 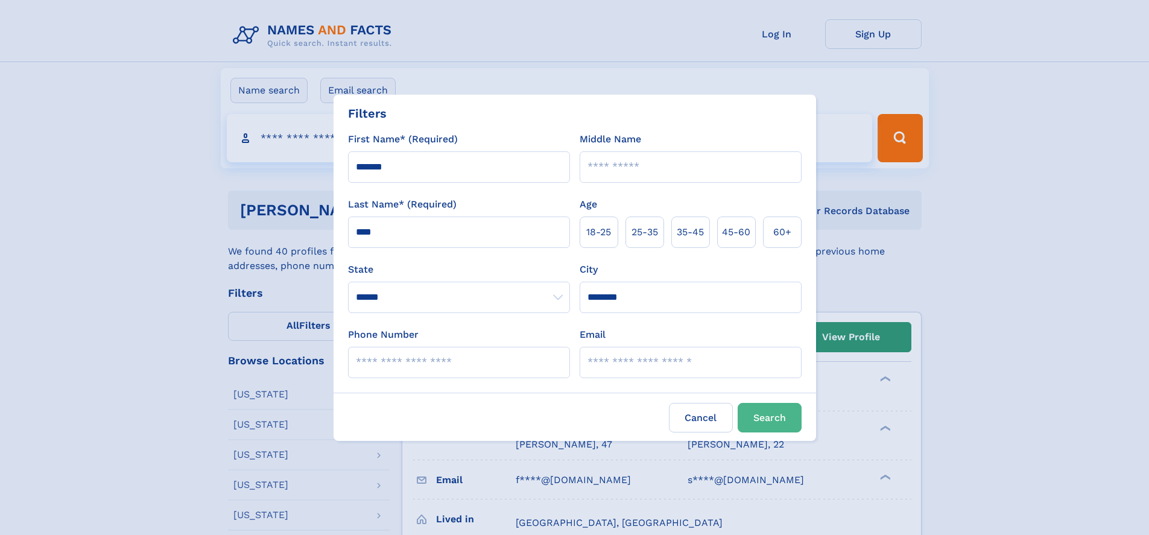 What do you see at coordinates (599, 232) in the screenshot?
I see `span: 18‑25` at bounding box center [599, 232].